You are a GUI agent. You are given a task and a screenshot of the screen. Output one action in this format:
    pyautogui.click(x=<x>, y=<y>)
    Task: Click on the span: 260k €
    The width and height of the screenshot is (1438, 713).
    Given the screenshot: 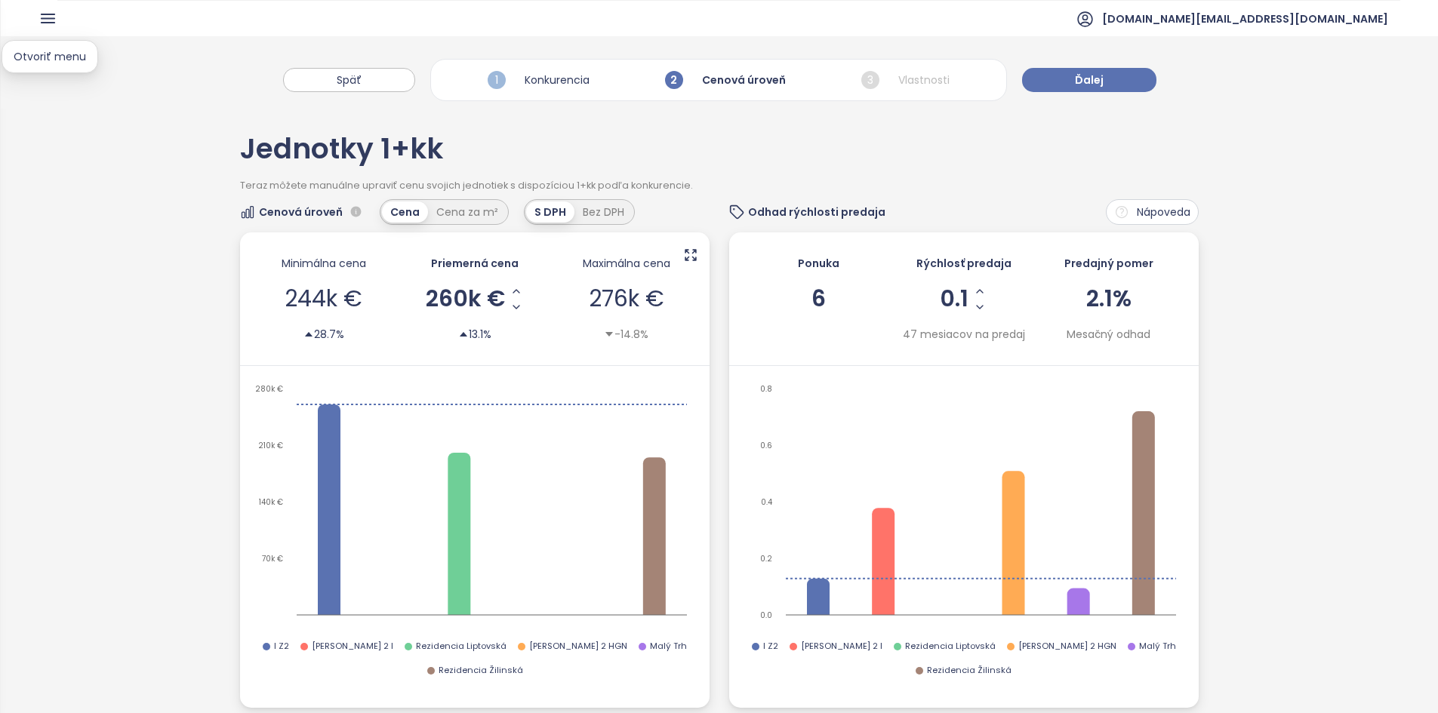 What is the action you would take?
    pyautogui.click(x=465, y=299)
    